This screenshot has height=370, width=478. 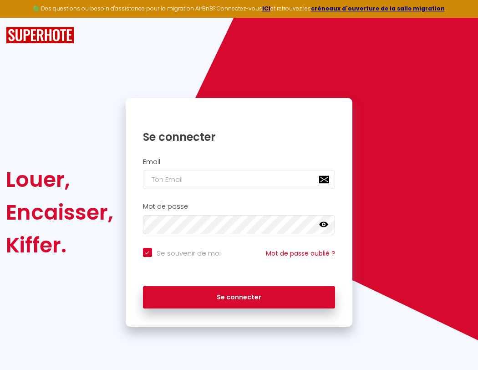 I want to click on h2: Email, so click(x=239, y=162).